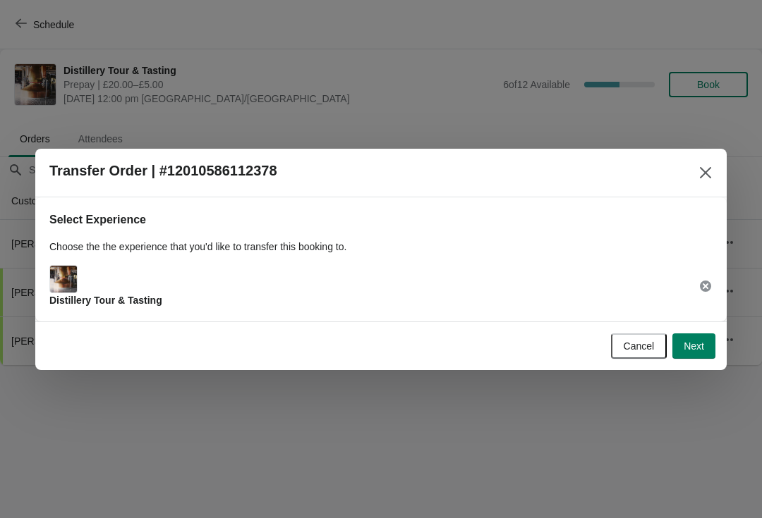 The width and height of the screenshot is (762, 518). What do you see at coordinates (163, 171) in the screenshot?
I see `h2: Transfer Order | #12010586112378` at bounding box center [163, 171].